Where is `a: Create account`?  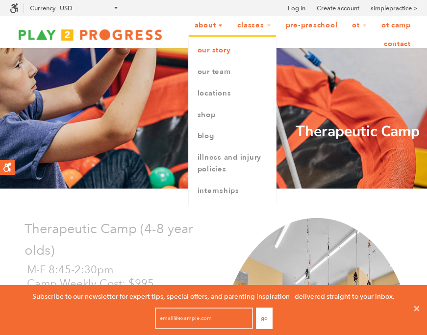 a: Create account is located at coordinates (338, 8).